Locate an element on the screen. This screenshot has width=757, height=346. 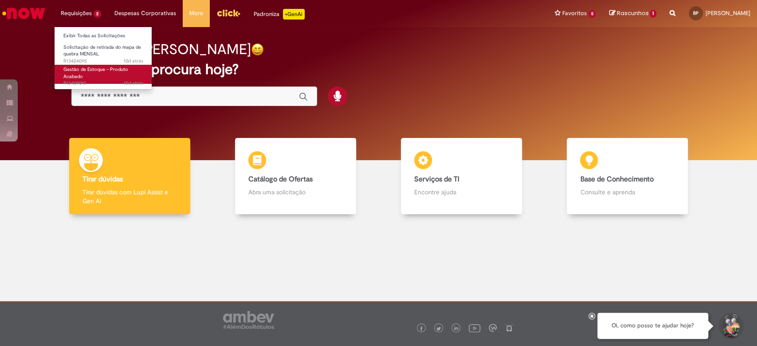
img: logo_footer_ambev_rotulo_gray.png is located at coordinates (248, 320).